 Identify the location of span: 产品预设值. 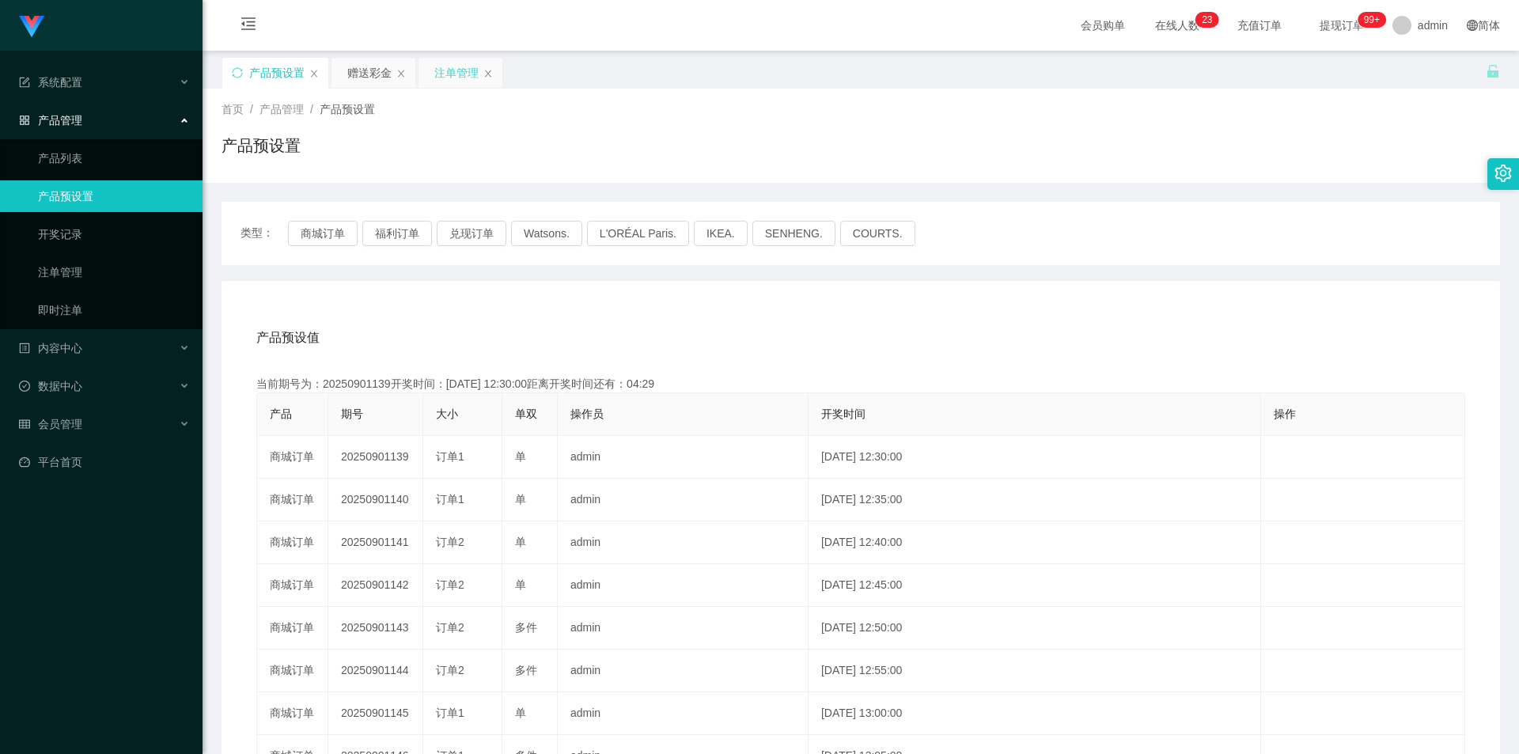
(288, 338).